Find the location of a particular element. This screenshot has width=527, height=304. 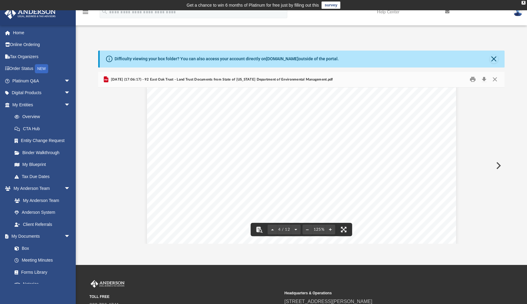

button: Toggle findbar is located at coordinates (259, 230).